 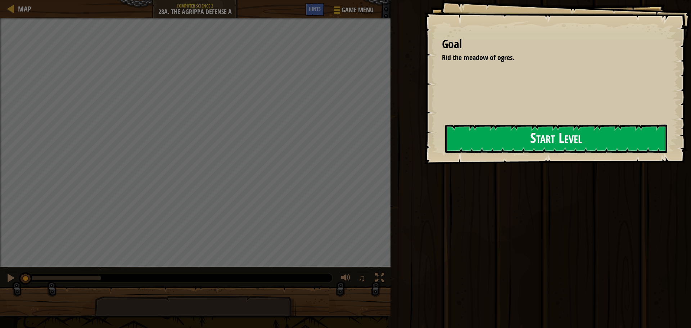 I want to click on span: Map, so click(x=24, y=9).